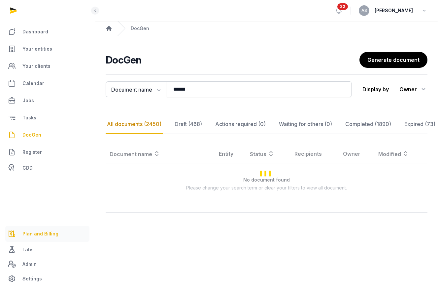 This screenshot has height=292, width=438. What do you see at coordinates (241, 124) in the screenshot?
I see `div: Actions required (0)` at bounding box center [241, 124].